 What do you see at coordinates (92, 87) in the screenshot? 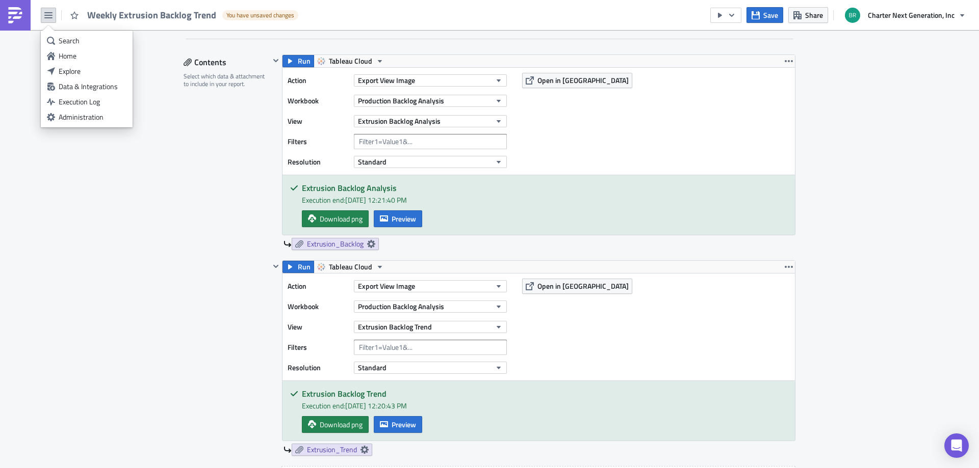
I see `div: Data & Integrations` at bounding box center [92, 87].